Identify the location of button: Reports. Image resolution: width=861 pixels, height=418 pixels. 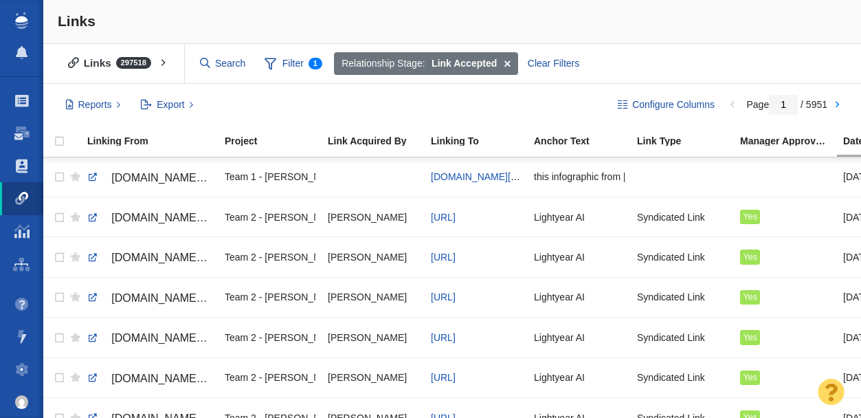
(93, 105).